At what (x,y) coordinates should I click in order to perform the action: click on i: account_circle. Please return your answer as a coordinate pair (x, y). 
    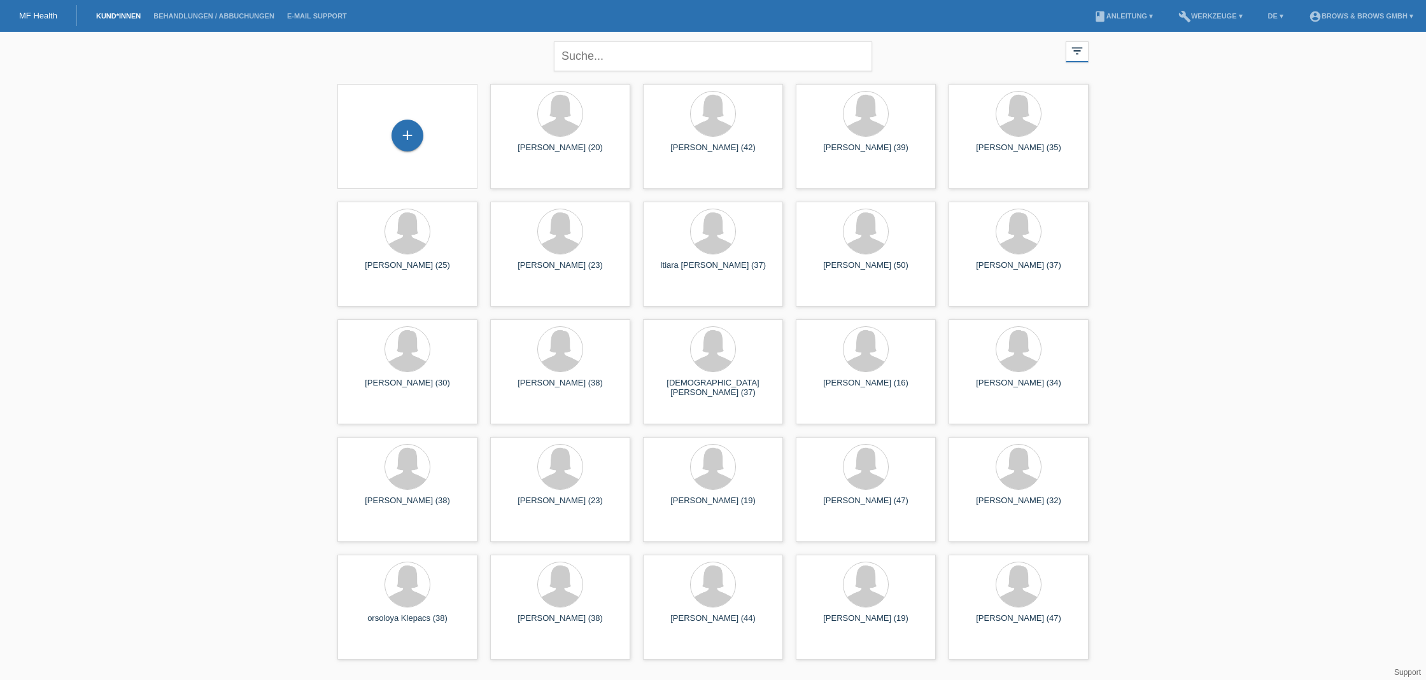
    Looking at the image, I should click on (1315, 17).